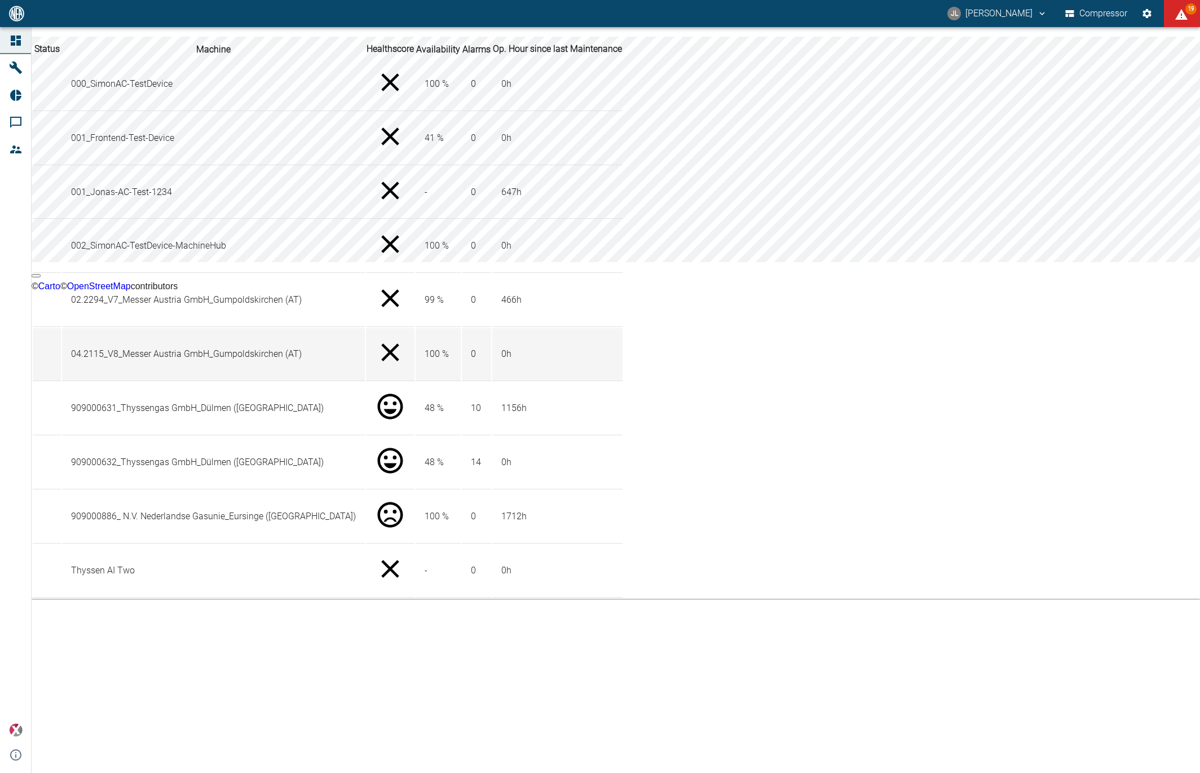 This screenshot has width=1200, height=773. What do you see at coordinates (213, 139) in the screenshot?
I see `td: 001_Frontend-Test-Device` at bounding box center [213, 139].